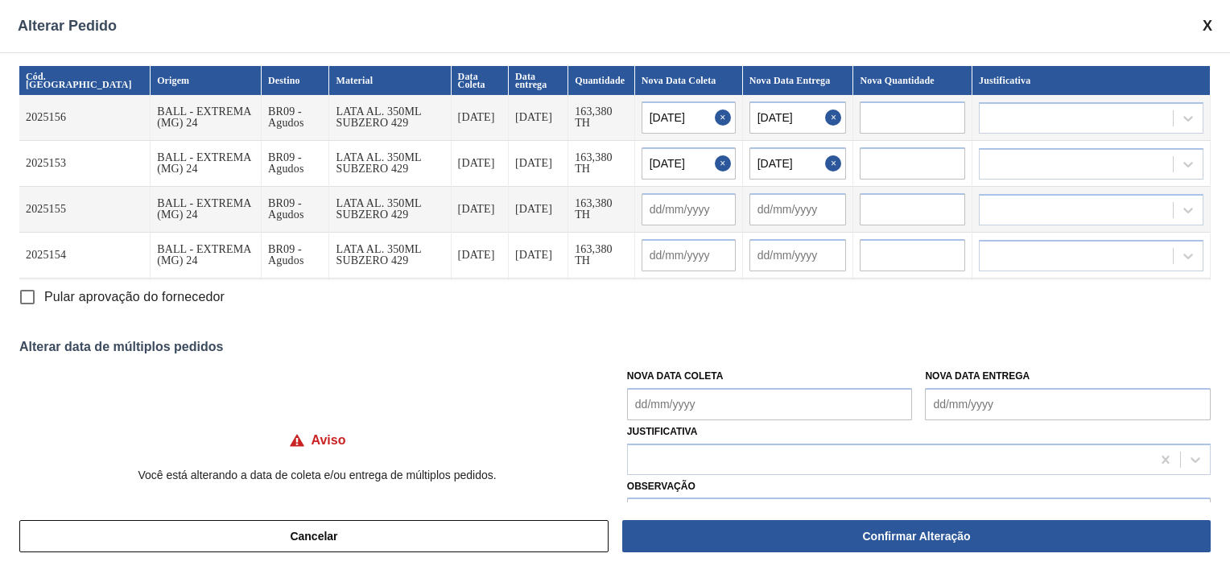 This screenshot has height=570, width=1230. Describe the element at coordinates (390, 81) in the screenshot. I see `th: Material` at that location.